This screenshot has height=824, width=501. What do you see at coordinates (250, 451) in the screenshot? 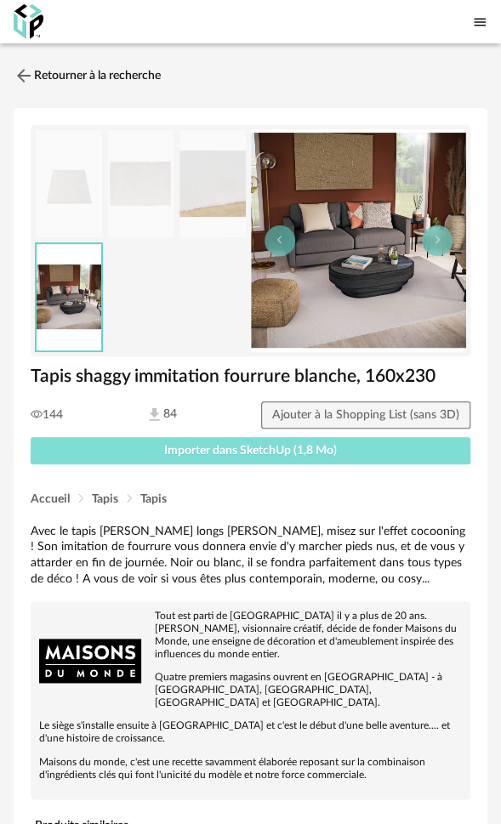
I see `span: Importer dans SketchUp (1,8 Mo)` at bounding box center [250, 451].